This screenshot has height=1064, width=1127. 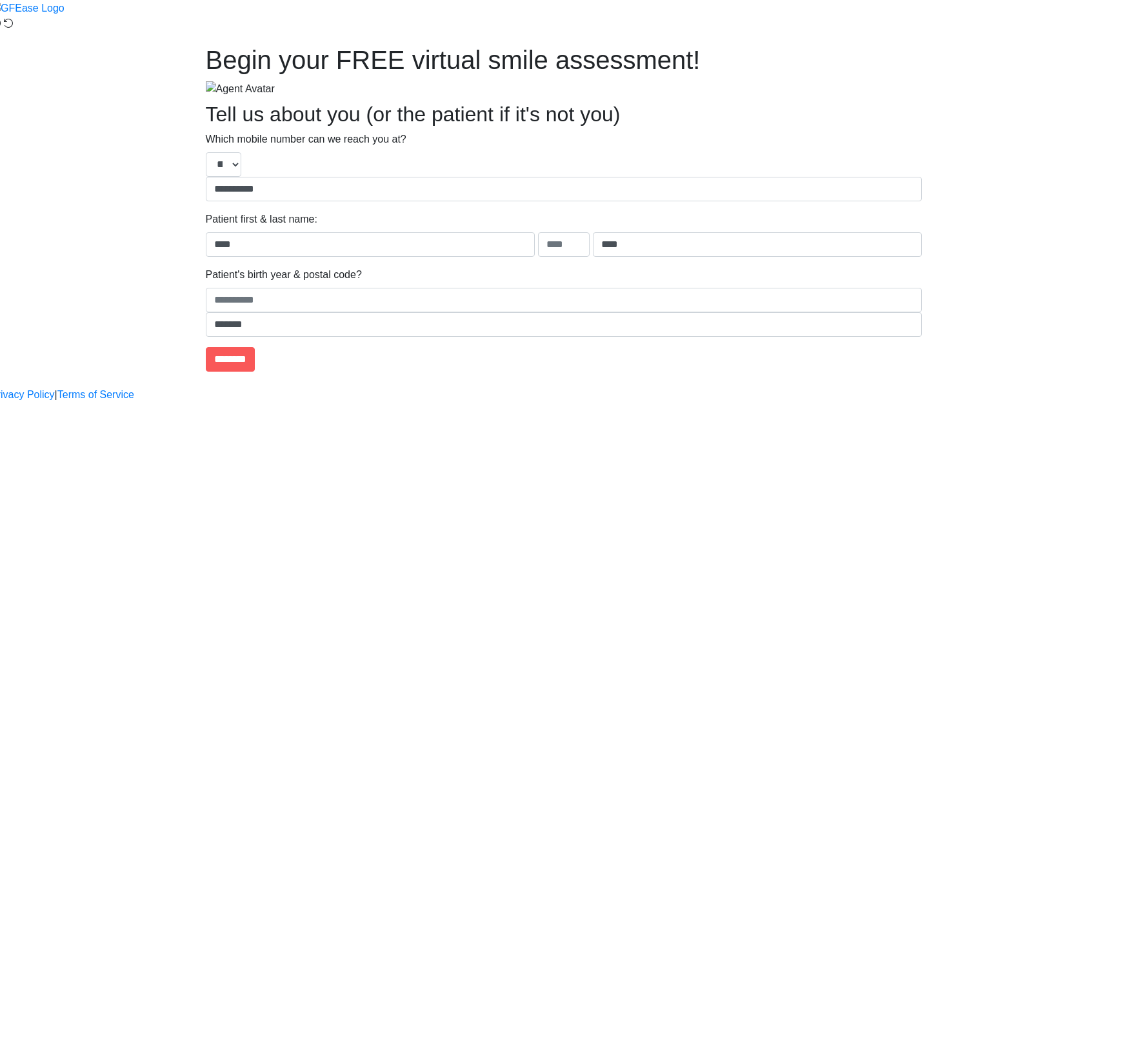 What do you see at coordinates (96, 395) in the screenshot?
I see `a: Terms of Service` at bounding box center [96, 395].